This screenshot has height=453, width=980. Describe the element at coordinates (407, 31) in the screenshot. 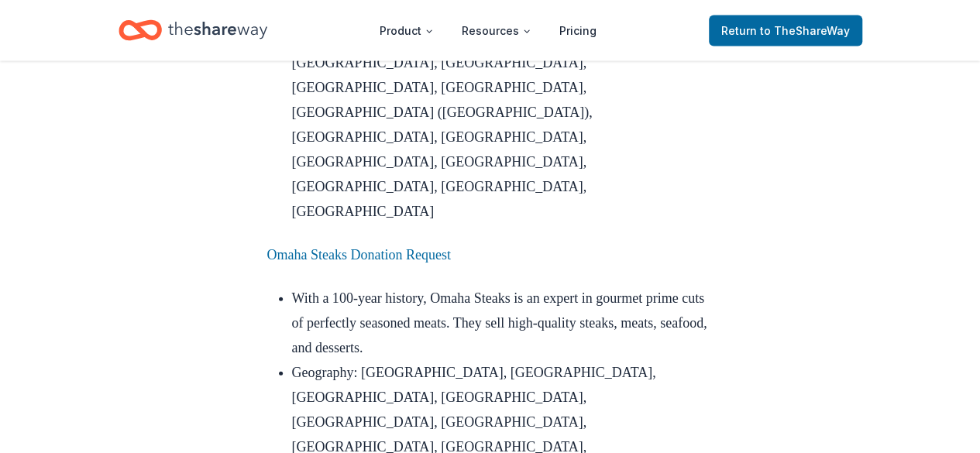

I see `button: Product` at that location.